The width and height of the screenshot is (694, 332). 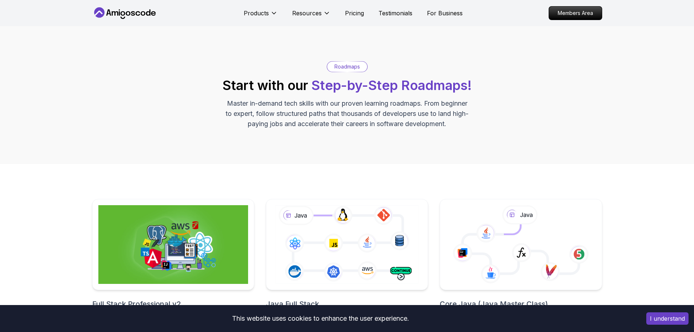 I want to click on p: Master in-demand tech skills with our proven learning roadmaps. From beginner to expert, follow s..., so click(x=347, y=114).